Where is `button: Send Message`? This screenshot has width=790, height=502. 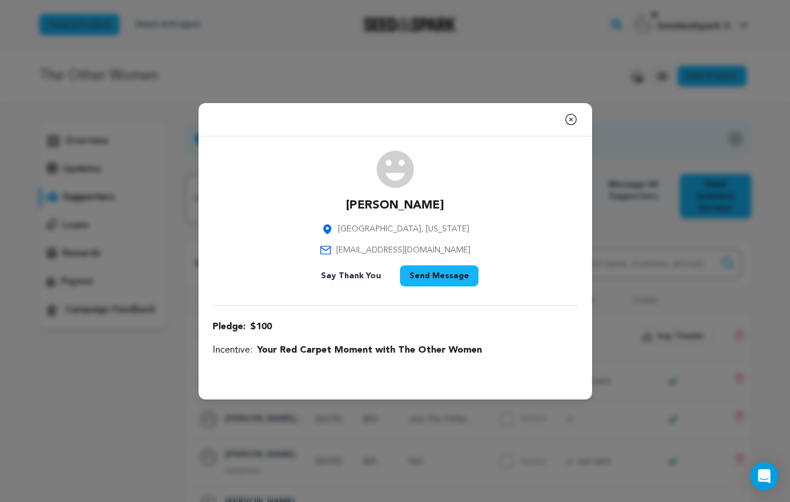
button: Send Message is located at coordinates (439, 276).